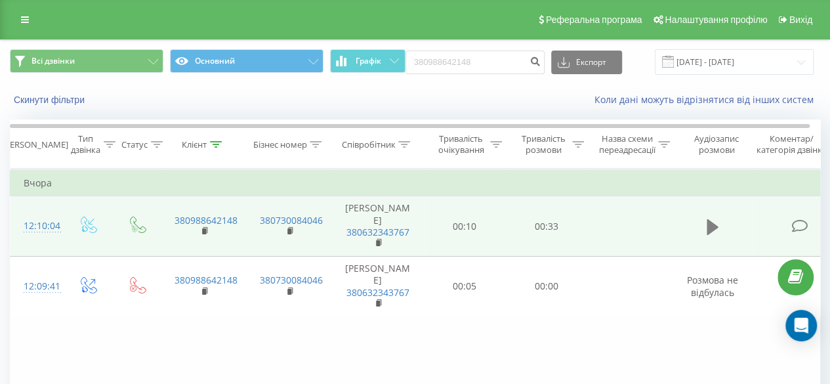  I want to click on div: 12:10:04, so click(37, 226).